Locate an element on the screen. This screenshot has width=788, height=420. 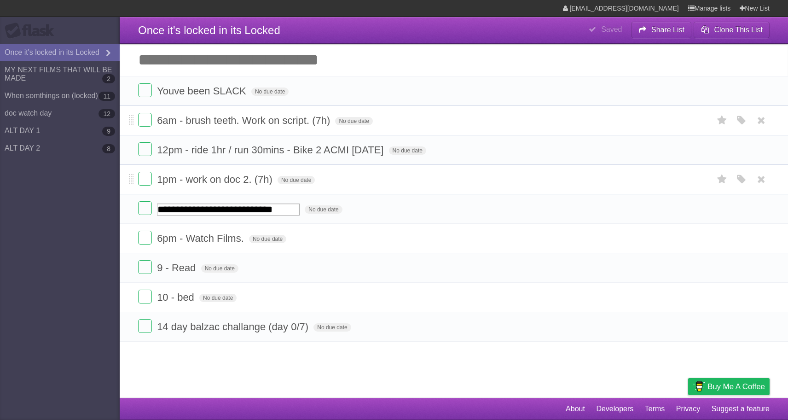
b: 8 is located at coordinates (109, 149).